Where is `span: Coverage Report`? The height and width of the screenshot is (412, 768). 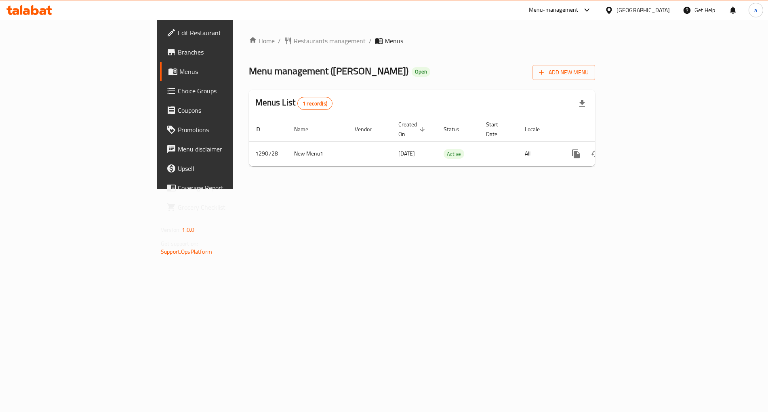 span: Coverage Report is located at coordinates (228, 188).